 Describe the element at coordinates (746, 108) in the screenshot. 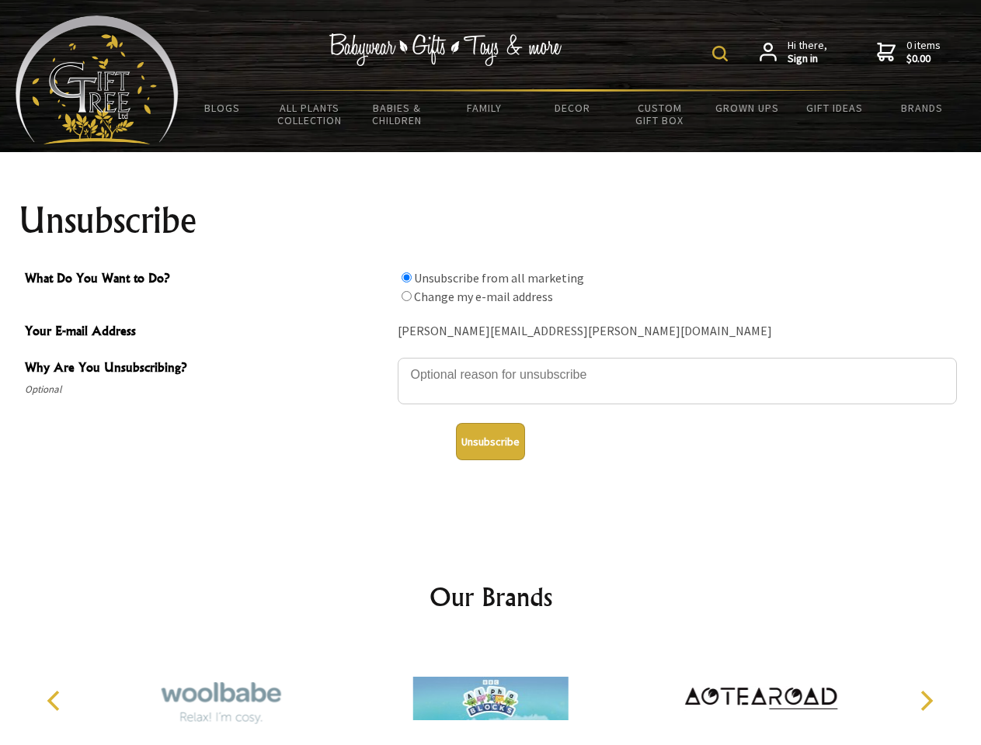

I see `a: Grown Ups` at that location.